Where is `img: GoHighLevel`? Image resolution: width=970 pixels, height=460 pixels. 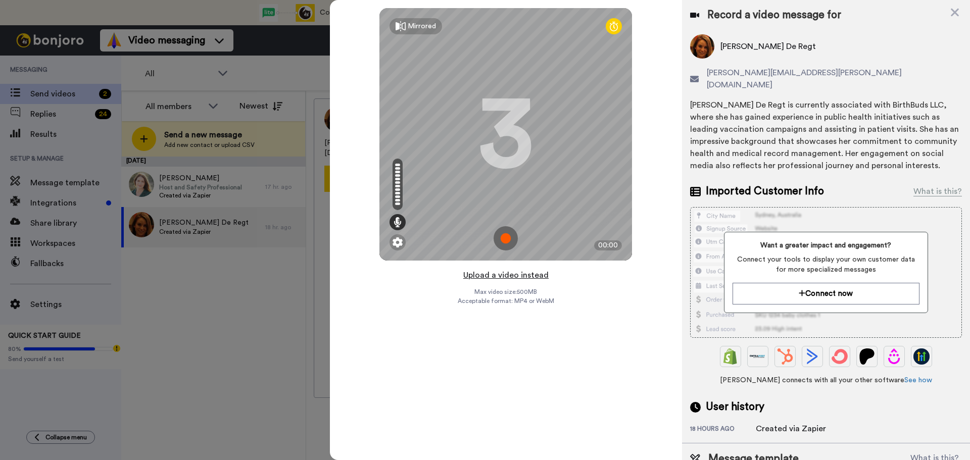
img: GoHighLevel is located at coordinates (921, 357).